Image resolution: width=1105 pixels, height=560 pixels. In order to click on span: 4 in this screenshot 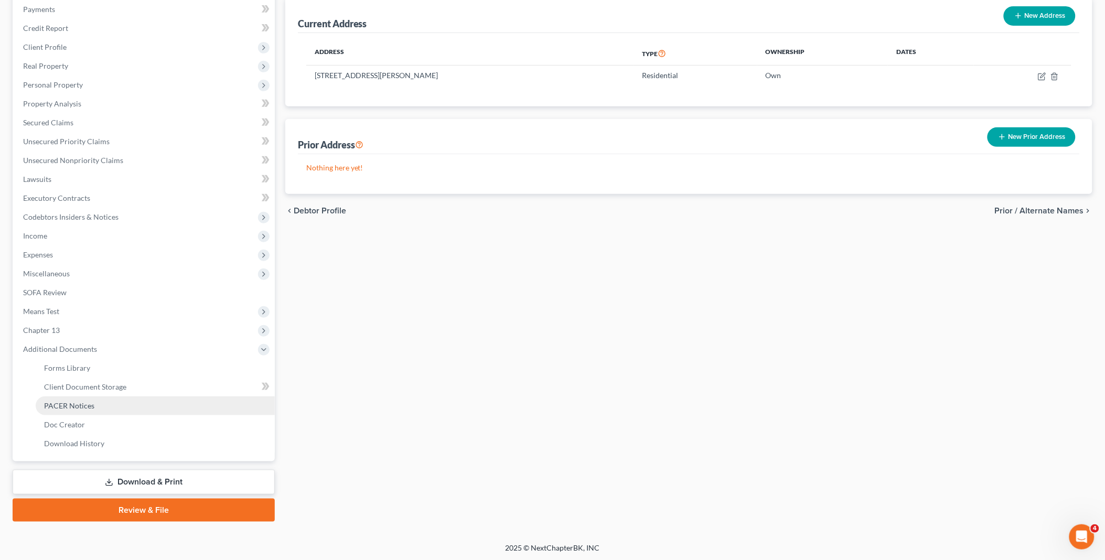, I will do `click(1095, 528)`.